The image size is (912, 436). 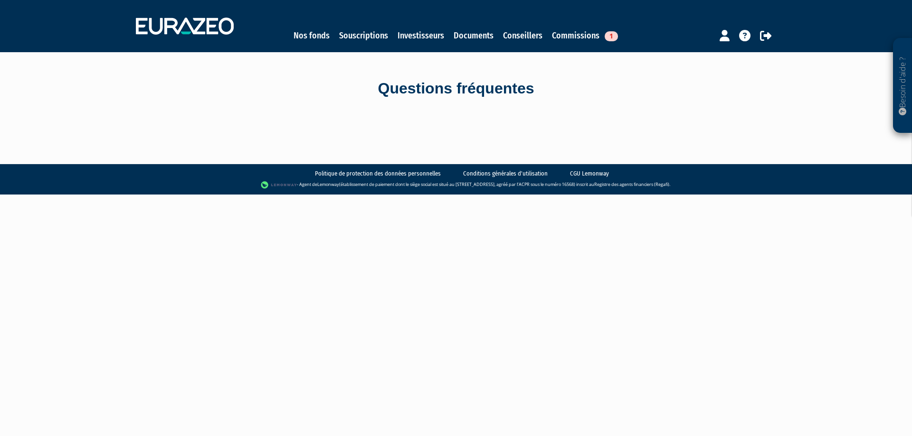 I want to click on img: 1732889491-logotype_eurazeo_blanc_rvb.png, so click(x=185, y=26).